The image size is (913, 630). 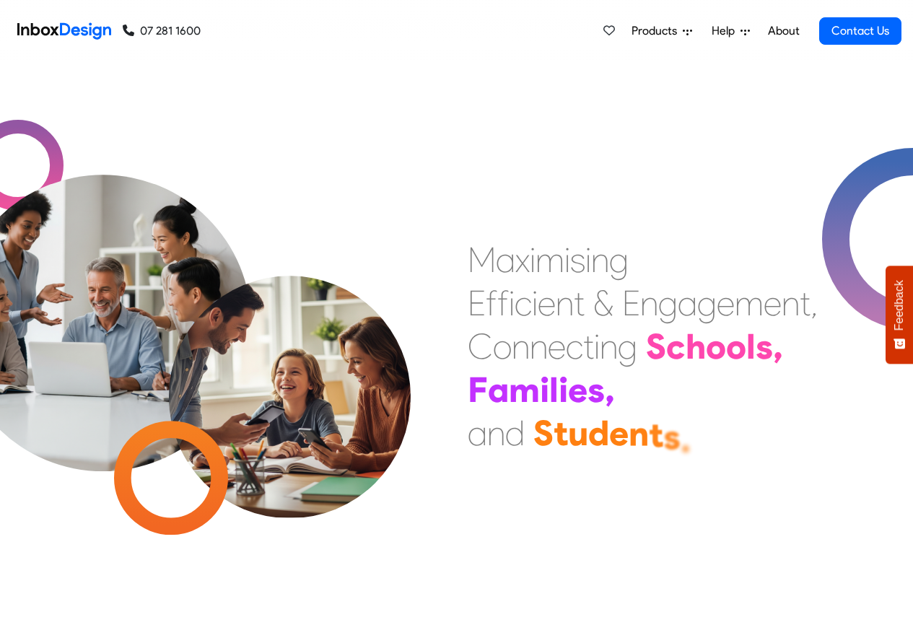 I want to click on span: Feedback, so click(x=899, y=305).